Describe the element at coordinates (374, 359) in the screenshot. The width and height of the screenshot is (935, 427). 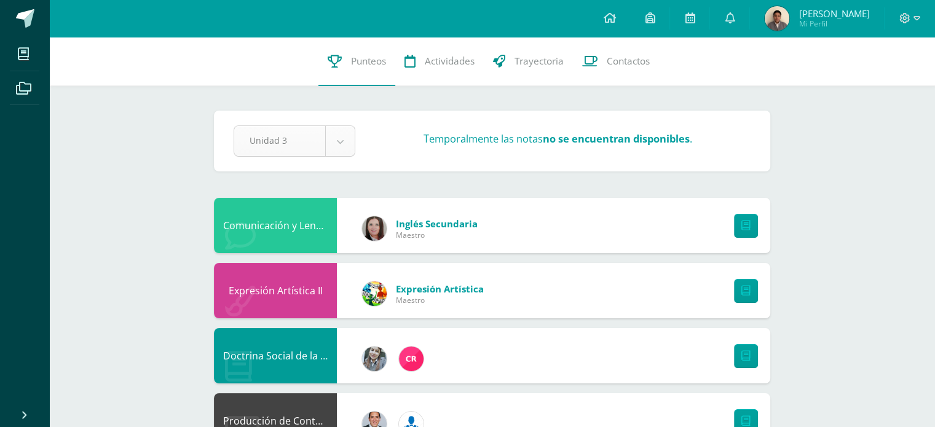
I see `img: cba4c69ace659ae4cf02a5761d9a2473.png` at that location.